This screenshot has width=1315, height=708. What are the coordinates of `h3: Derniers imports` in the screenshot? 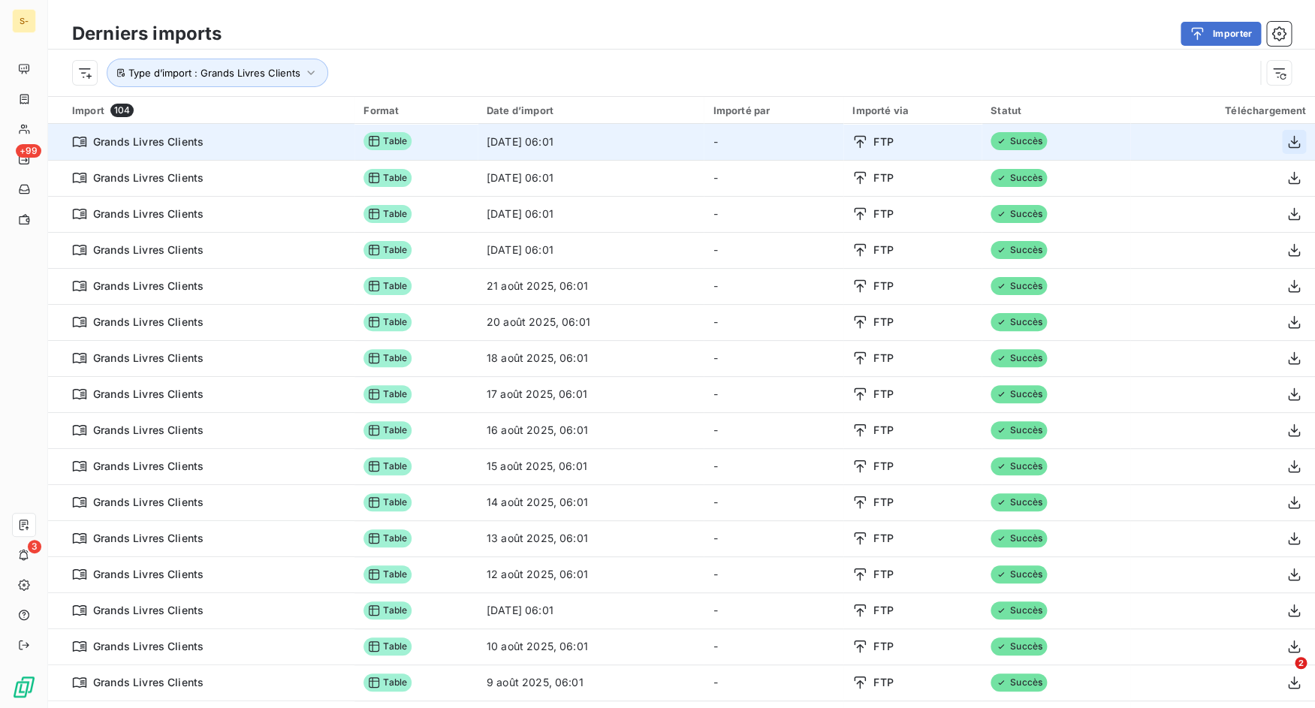 It's located at (146, 34).